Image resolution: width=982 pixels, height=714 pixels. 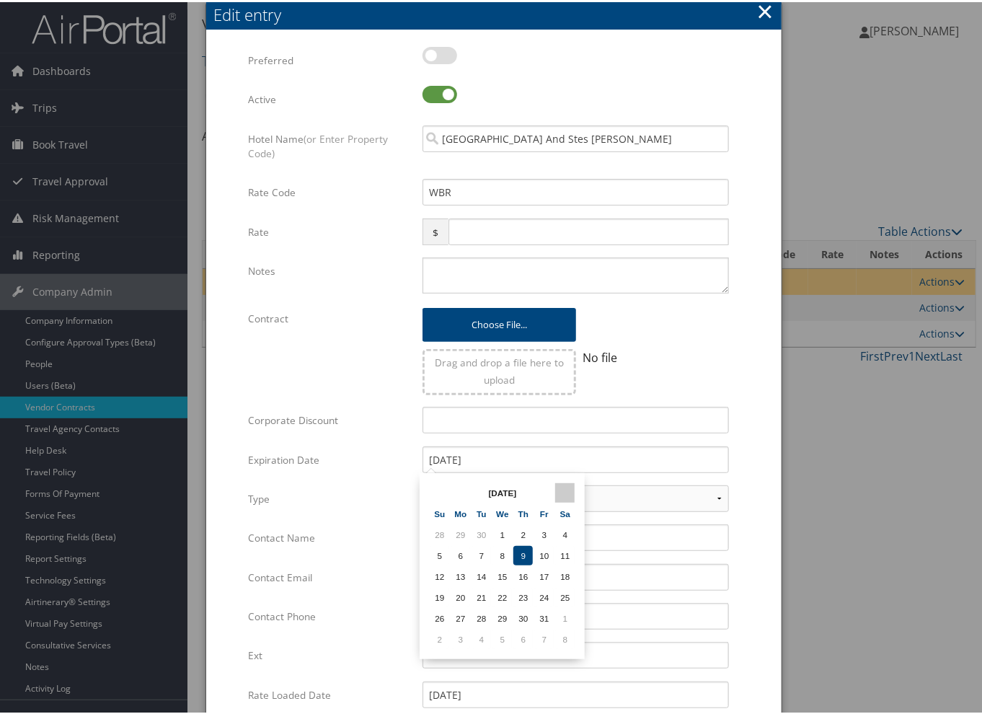 What do you see at coordinates (330, 317) in the screenshot?
I see `label: Contract` at bounding box center [330, 317].